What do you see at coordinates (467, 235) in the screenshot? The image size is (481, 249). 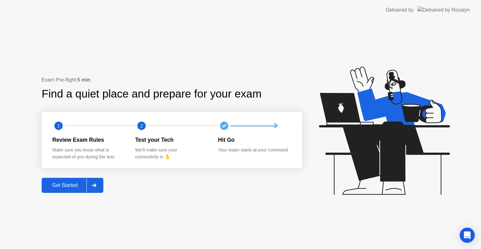 I see `div: Open Intercom Messenger` at bounding box center [467, 235].